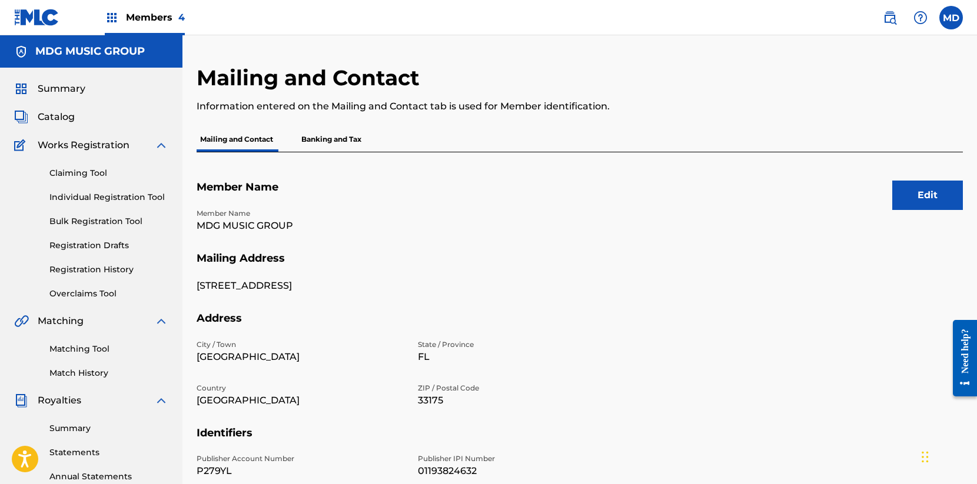 Image resolution: width=977 pixels, height=484 pixels. Describe the element at coordinates (21, 47) in the screenshot. I see `div: Open Resource Center` at that location.